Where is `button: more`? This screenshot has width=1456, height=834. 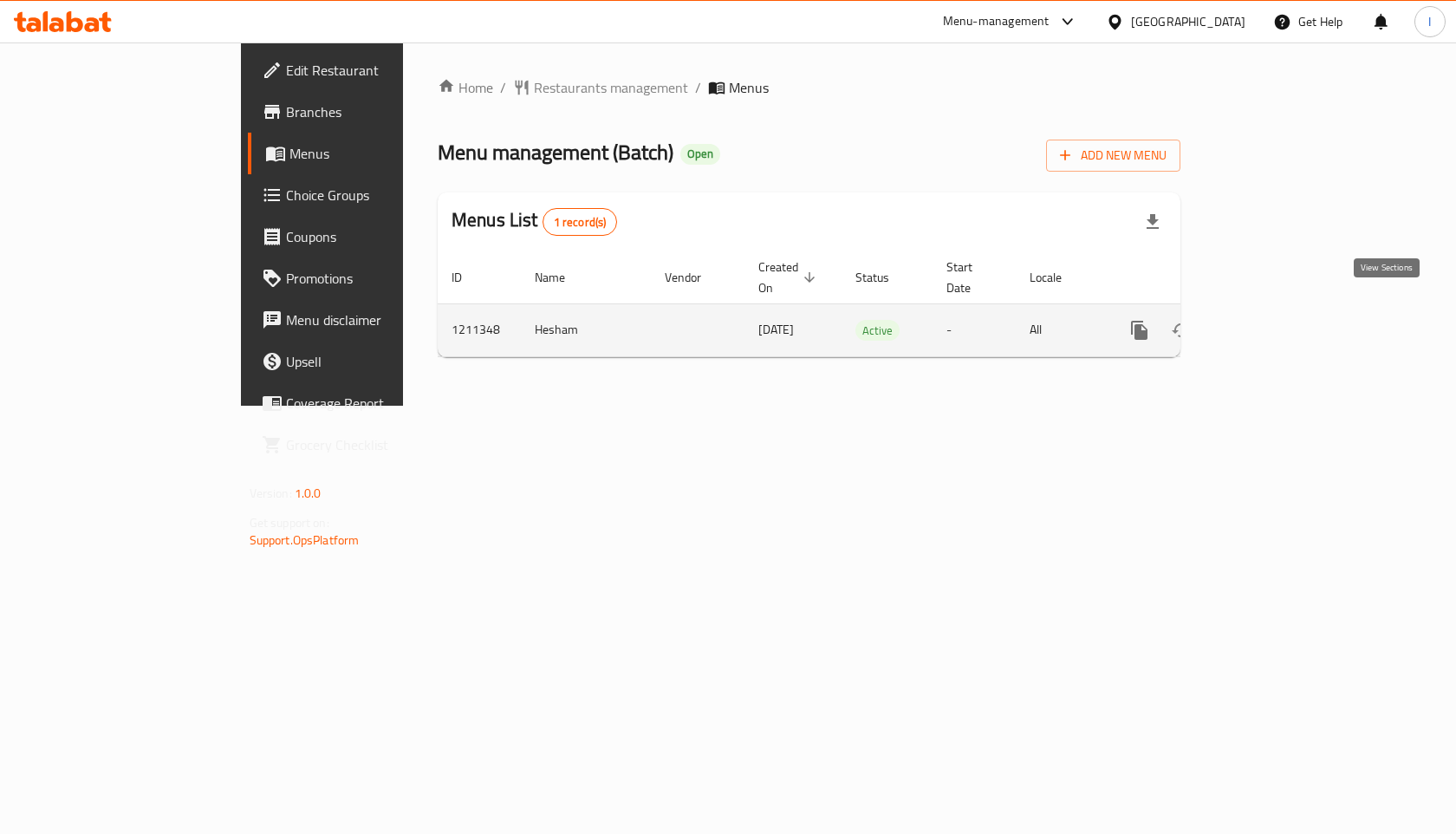
button: more is located at coordinates (1140, 331).